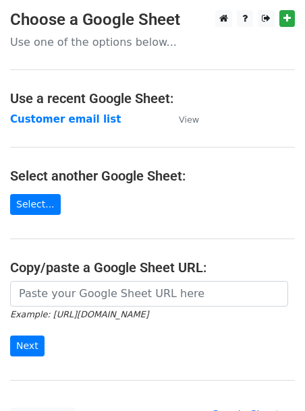 This screenshot has height=411, width=305. Describe the element at coordinates (189, 119) in the screenshot. I see `small: View` at that location.